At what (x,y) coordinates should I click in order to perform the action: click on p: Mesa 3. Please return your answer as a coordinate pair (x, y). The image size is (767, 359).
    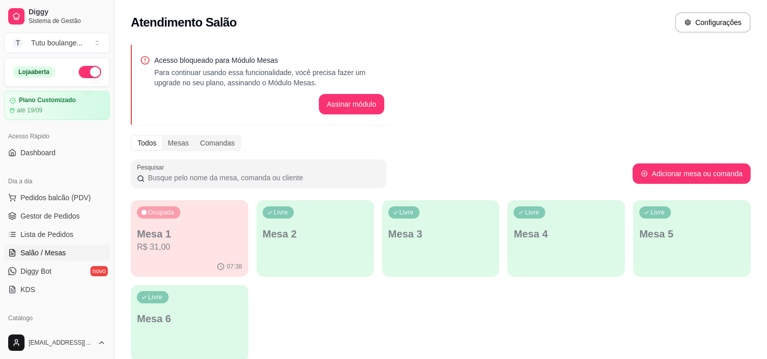
    Looking at the image, I should click on (441, 234).